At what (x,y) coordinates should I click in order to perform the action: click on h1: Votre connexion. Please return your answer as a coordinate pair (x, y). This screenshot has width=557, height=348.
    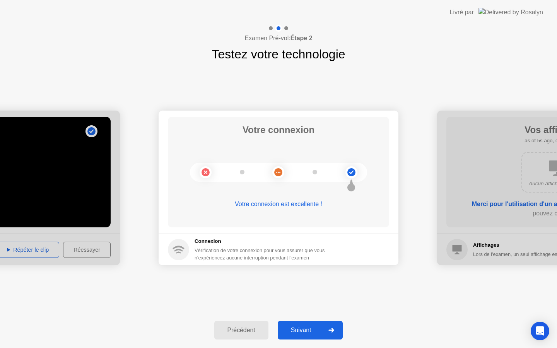
    Looking at the image, I should click on (278, 130).